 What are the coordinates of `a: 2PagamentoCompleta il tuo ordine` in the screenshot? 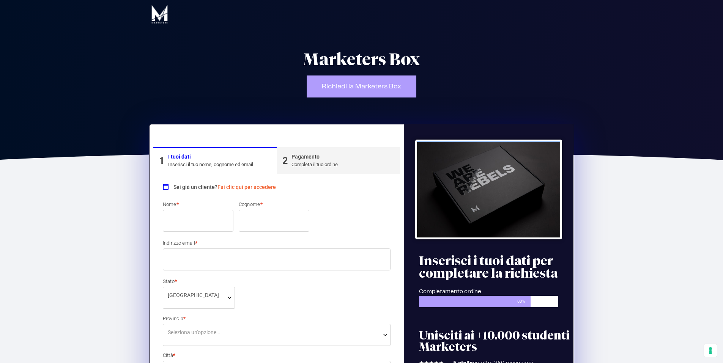 It's located at (338, 161).